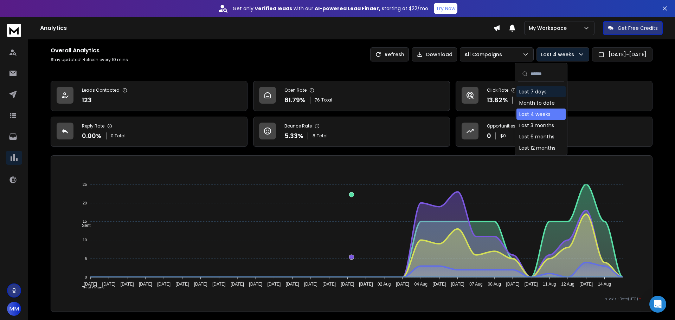 The width and height of the screenshot is (675, 320). I want to click on p: Open Rate, so click(295, 90).